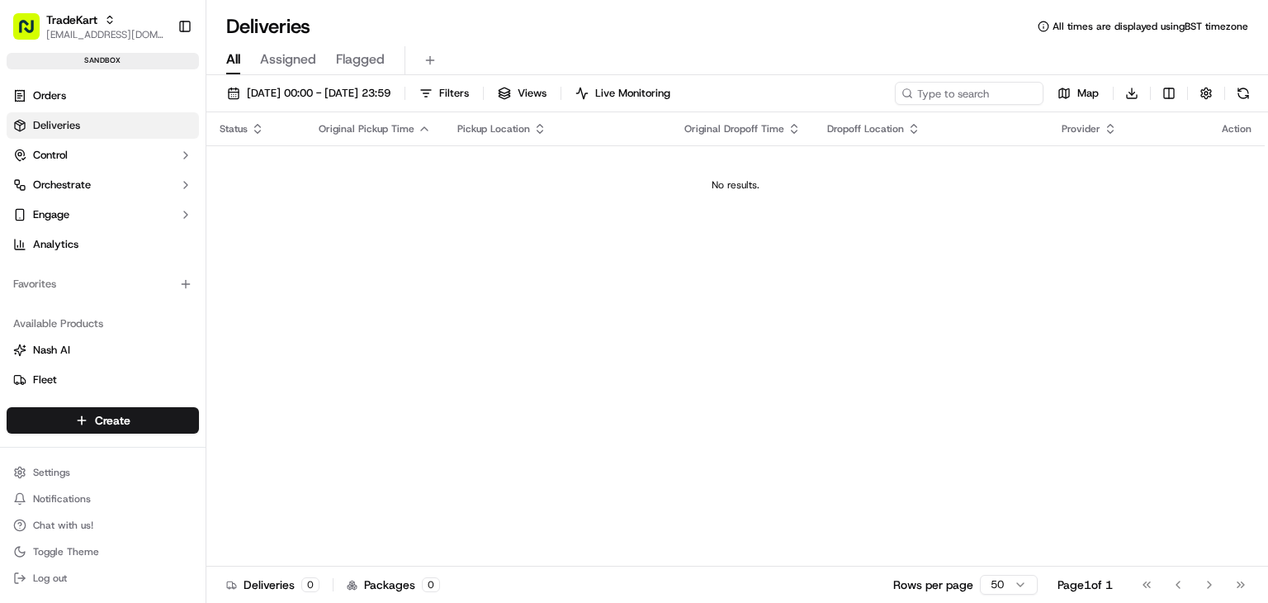  I want to click on span: Engage, so click(51, 215).